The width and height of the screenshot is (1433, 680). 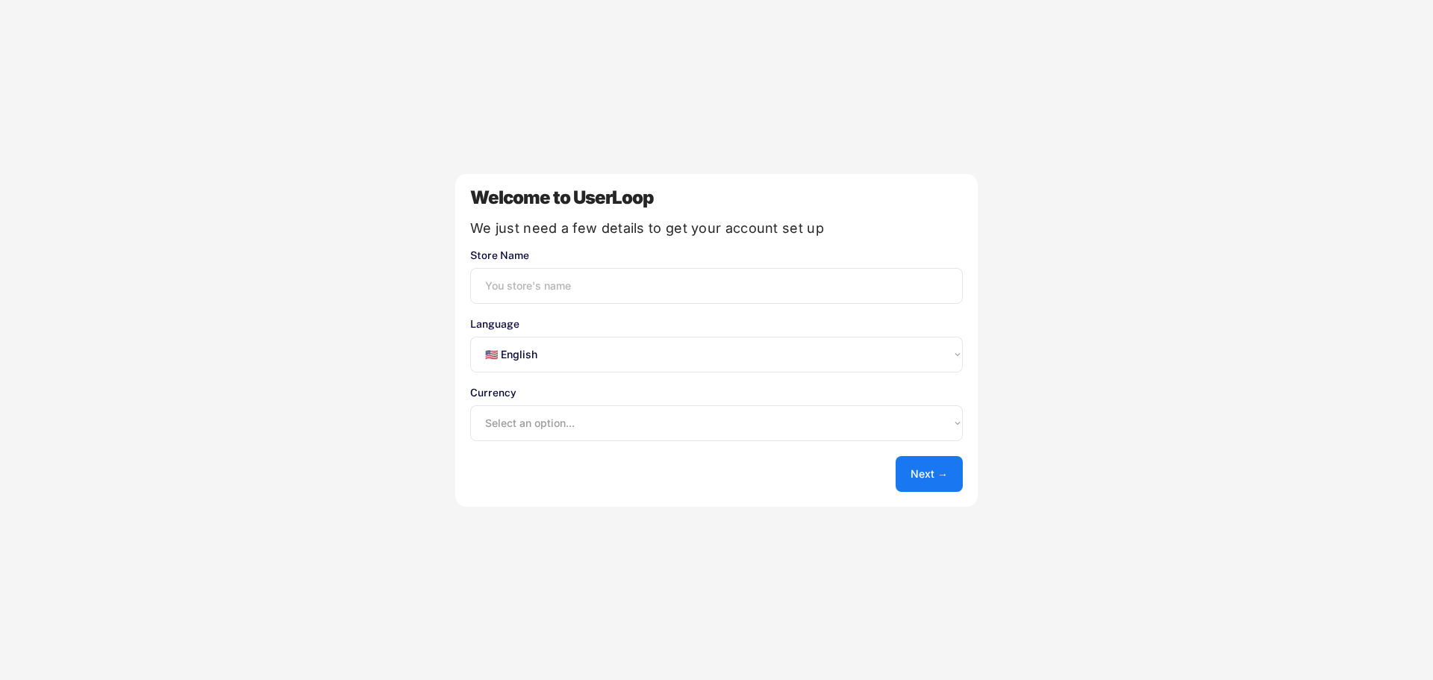 What do you see at coordinates (717, 393) in the screenshot?
I see `div: Currency` at bounding box center [717, 393].